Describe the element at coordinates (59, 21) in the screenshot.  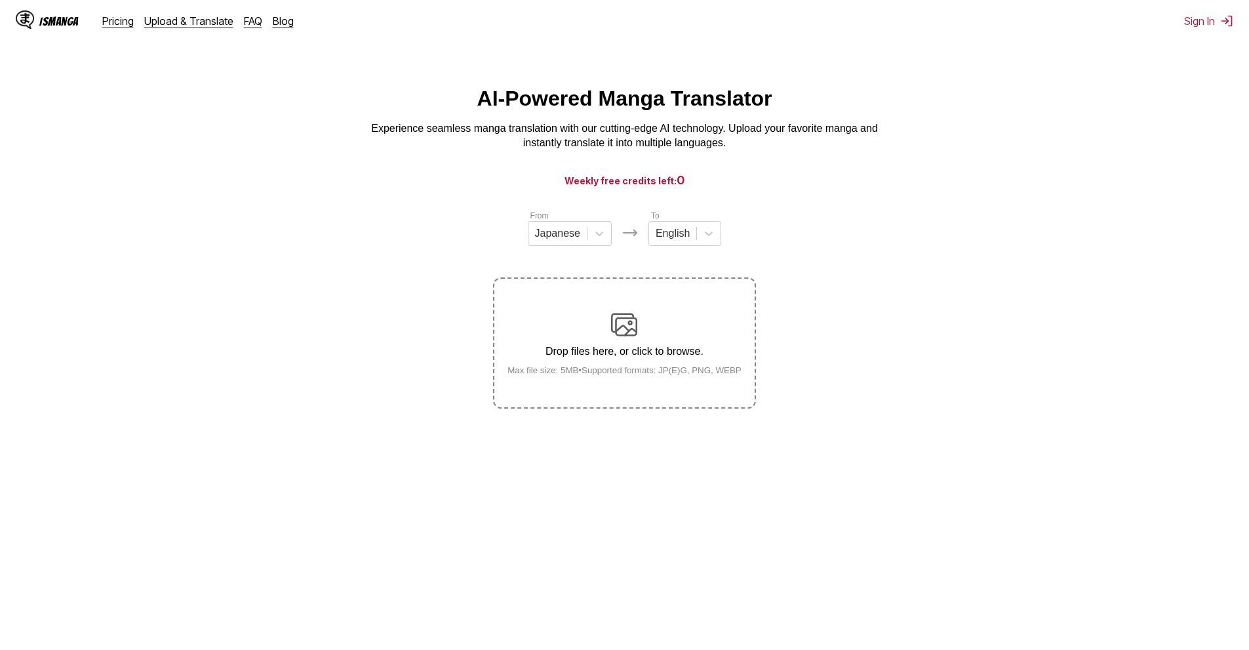
I see `div: IsManga` at that location.